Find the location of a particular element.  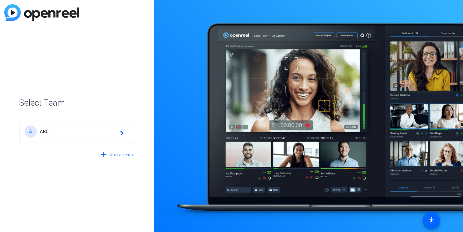

mat-icon: accessibility is located at coordinates (431, 220).